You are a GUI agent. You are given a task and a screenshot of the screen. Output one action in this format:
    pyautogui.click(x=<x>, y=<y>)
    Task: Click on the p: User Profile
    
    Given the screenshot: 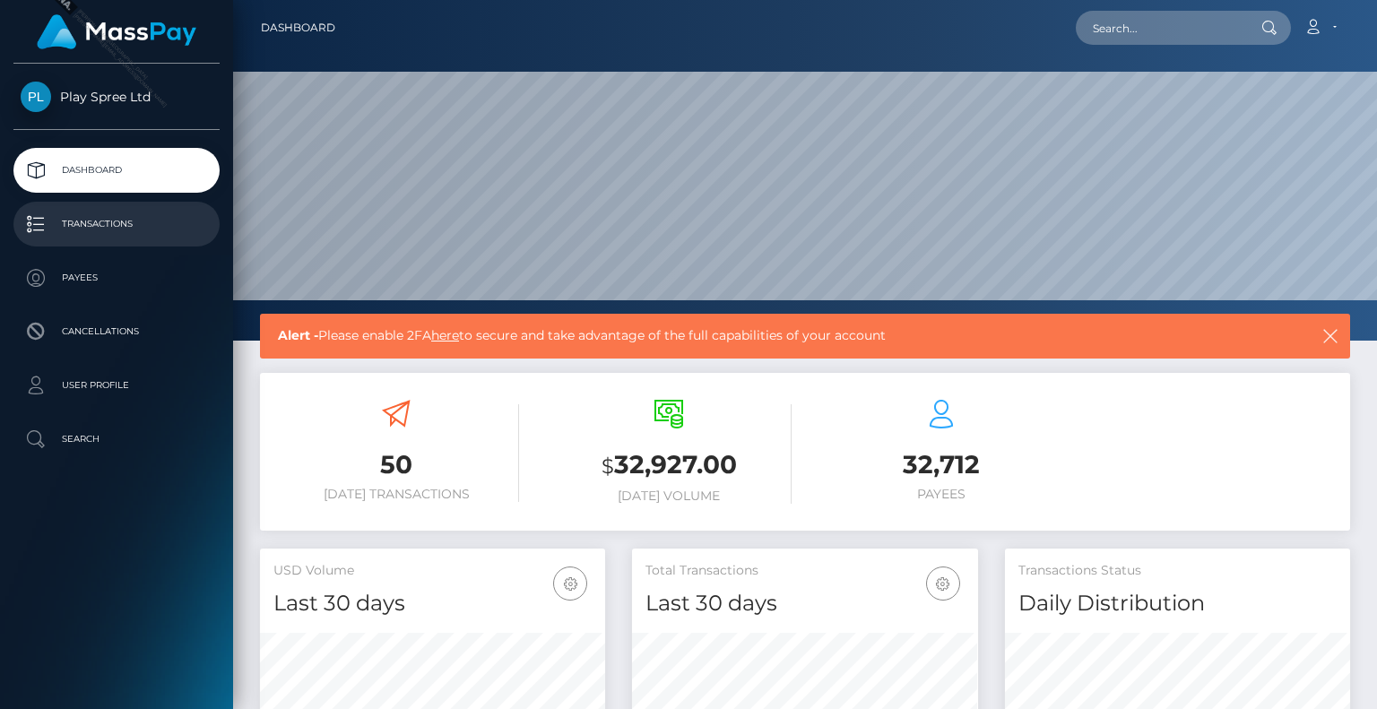 What is the action you would take?
    pyautogui.click(x=117, y=385)
    